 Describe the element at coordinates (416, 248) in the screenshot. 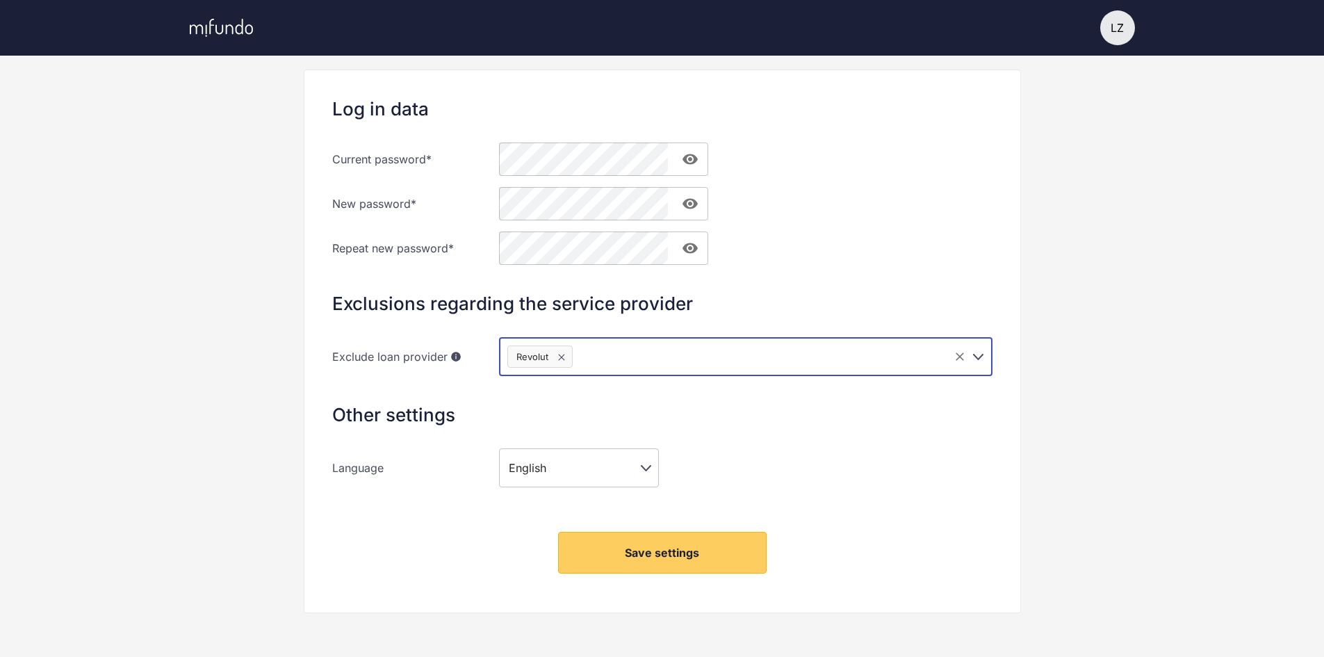

I see `div: Repeat new password *` at that location.